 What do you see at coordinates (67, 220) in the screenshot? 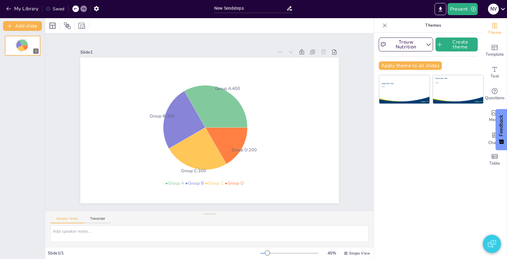
I see `button: Speaker Notes` at bounding box center [67, 220].